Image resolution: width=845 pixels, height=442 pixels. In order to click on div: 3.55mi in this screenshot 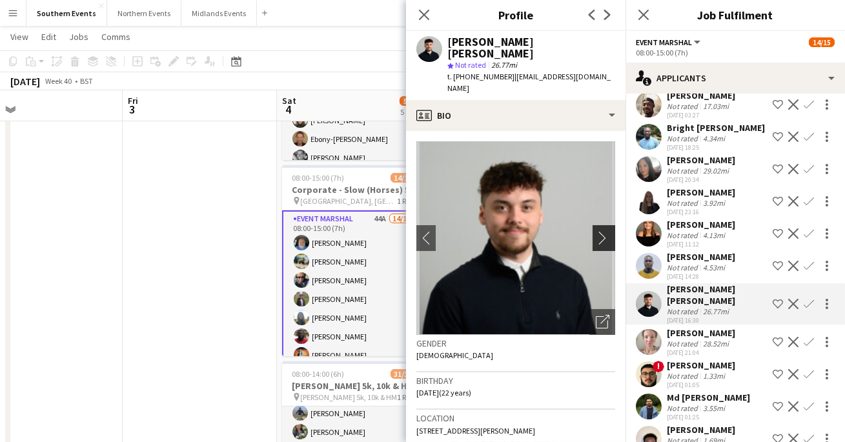, I will do `click(714, 408)`.